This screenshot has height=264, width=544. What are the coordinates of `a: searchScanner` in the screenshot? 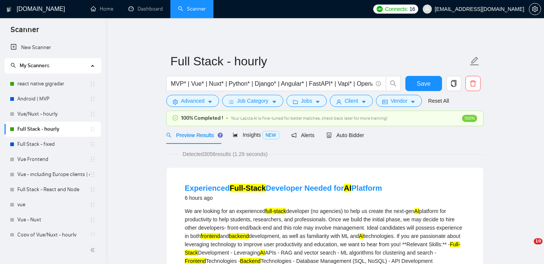 It's located at (192, 9).